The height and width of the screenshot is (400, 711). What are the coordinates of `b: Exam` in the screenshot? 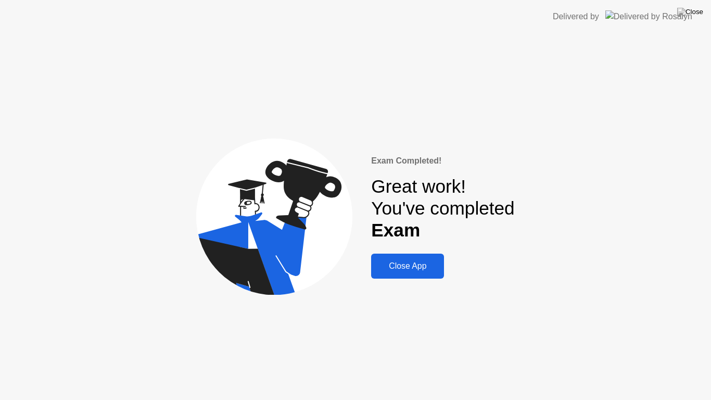 It's located at (396, 230).